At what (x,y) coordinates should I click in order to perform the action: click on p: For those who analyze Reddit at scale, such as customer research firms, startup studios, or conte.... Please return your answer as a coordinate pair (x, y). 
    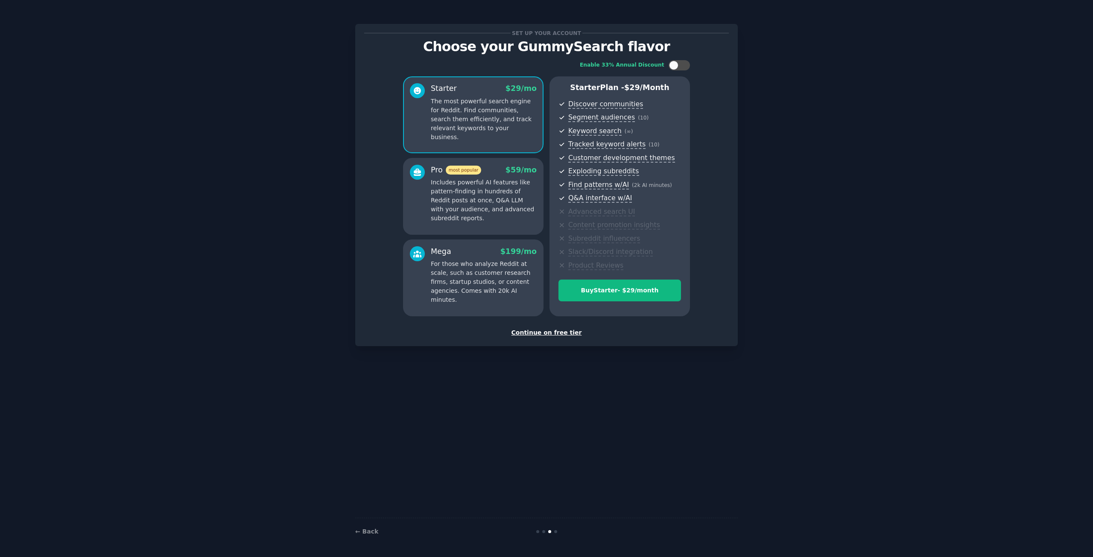
    Looking at the image, I should click on (484, 282).